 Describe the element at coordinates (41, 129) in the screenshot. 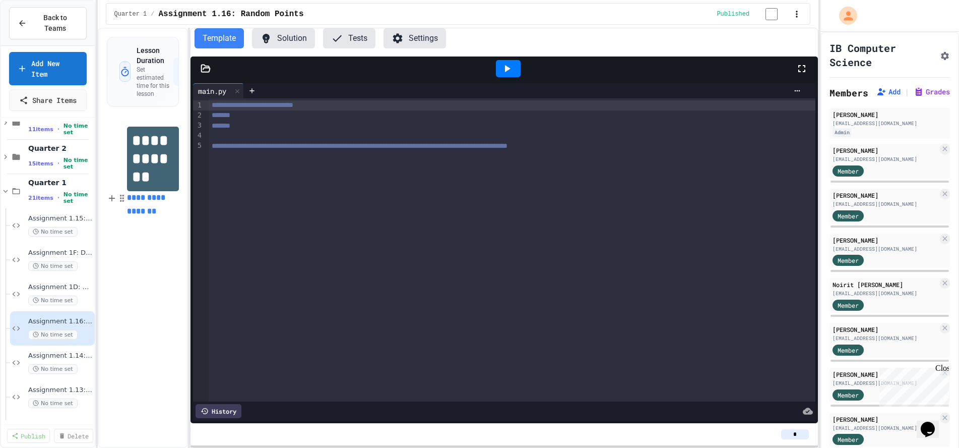

I see `span: 11 items` at that location.